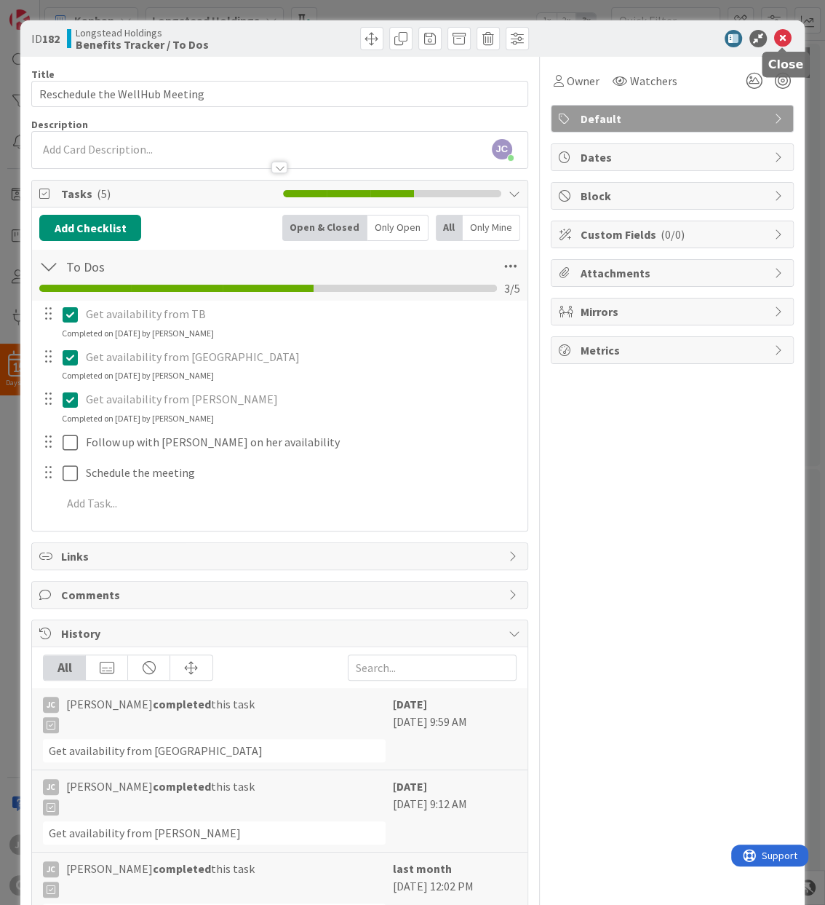 The height and width of the screenshot is (905, 825). What do you see at coordinates (674, 312) in the screenshot?
I see `span: Mirrors` at bounding box center [674, 312].